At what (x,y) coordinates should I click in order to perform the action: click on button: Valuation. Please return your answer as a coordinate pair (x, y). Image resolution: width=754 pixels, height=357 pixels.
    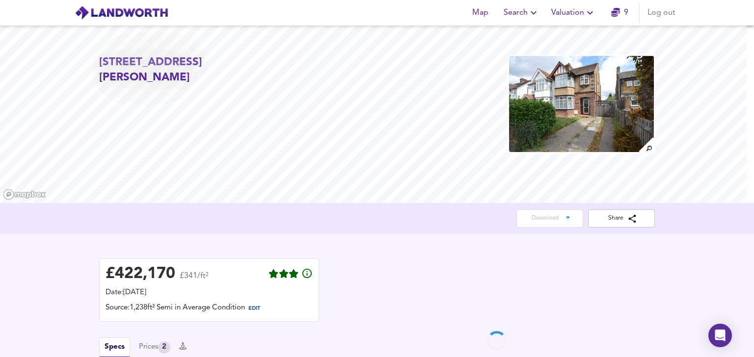
    Looking at the image, I should click on (573, 13).